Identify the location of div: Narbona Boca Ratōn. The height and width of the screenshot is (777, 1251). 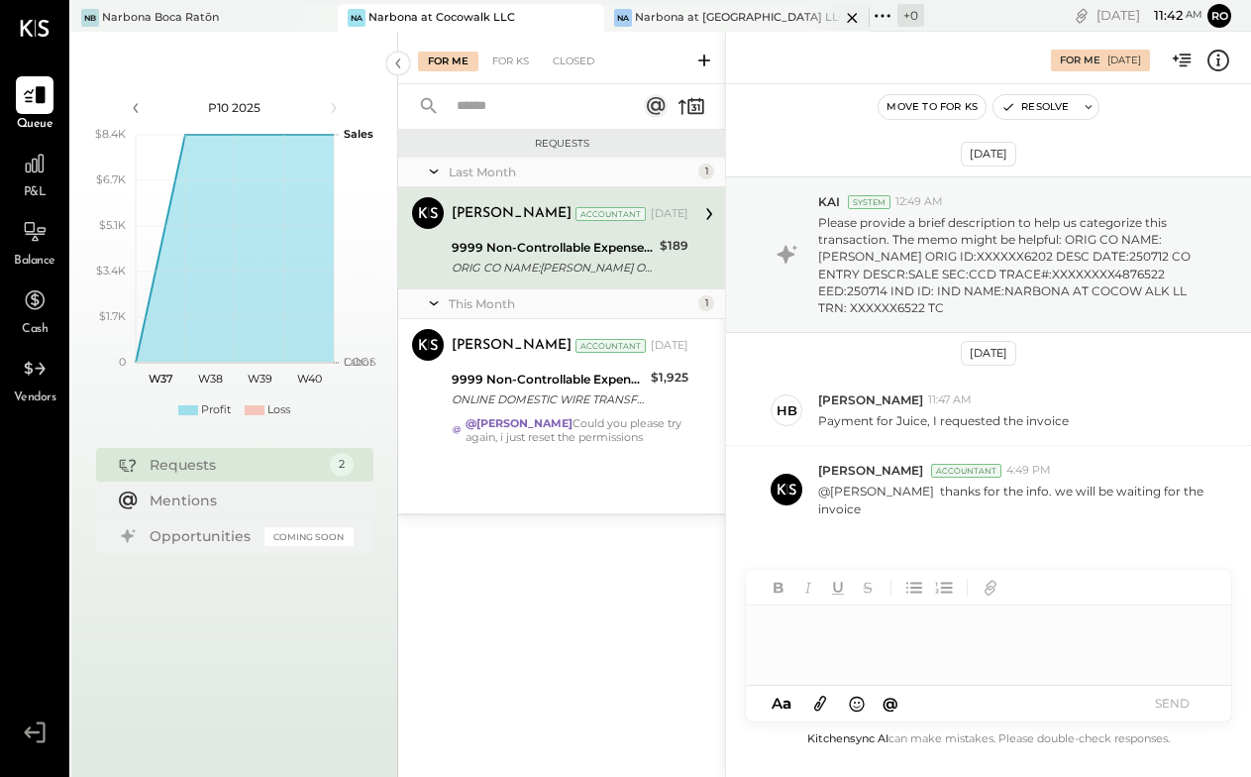
(161, 18).